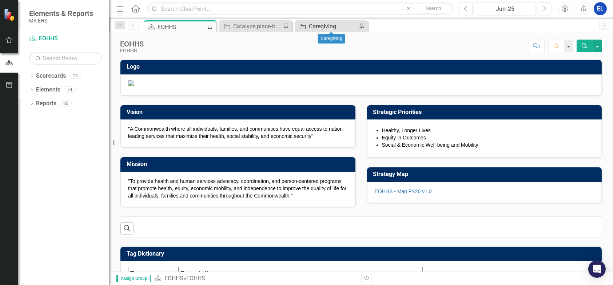 The image size is (613, 285). What do you see at coordinates (65, 58) in the screenshot?
I see `input: Search Below...` at bounding box center [65, 58].